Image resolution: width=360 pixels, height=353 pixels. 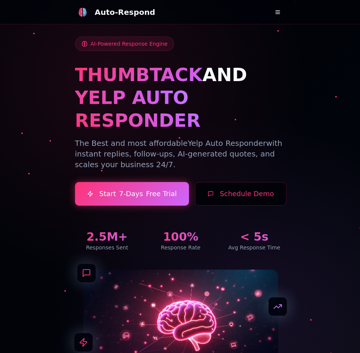 I want to click on a: Start7-DaysFree Trial, so click(x=132, y=194).